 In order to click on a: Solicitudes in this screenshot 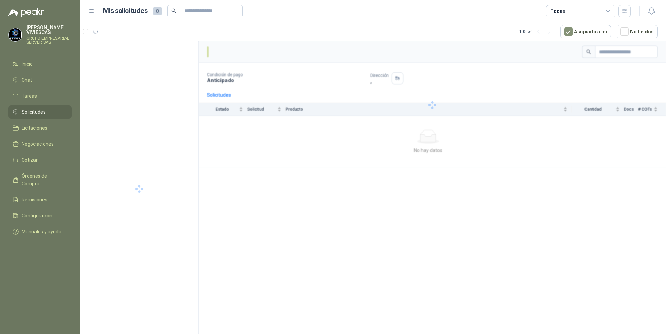, I will do `click(40, 112)`.